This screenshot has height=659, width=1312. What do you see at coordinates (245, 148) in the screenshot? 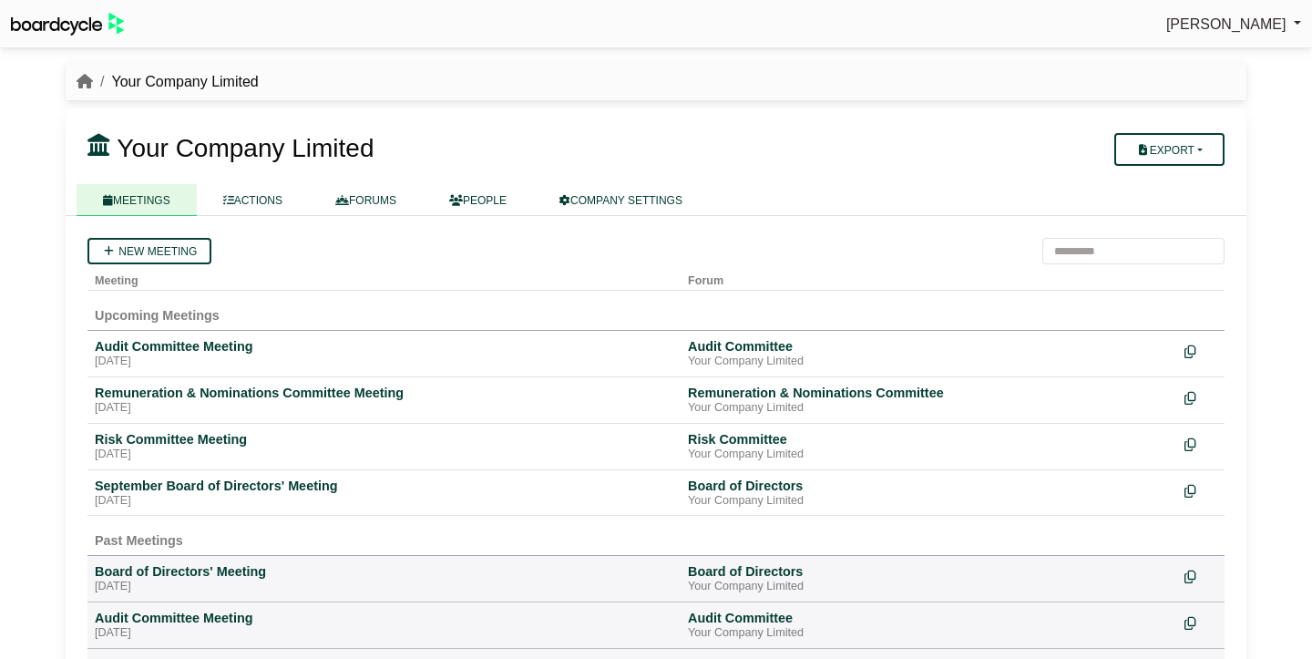
I see `span: Your Company Limited` at bounding box center [245, 148].